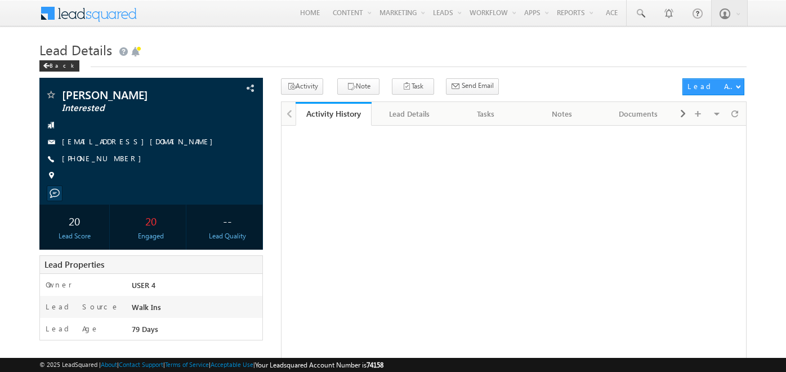 This screenshot has height=372, width=786. What do you see at coordinates (72, 328) in the screenshot?
I see `label: Lead Age` at bounding box center [72, 328].